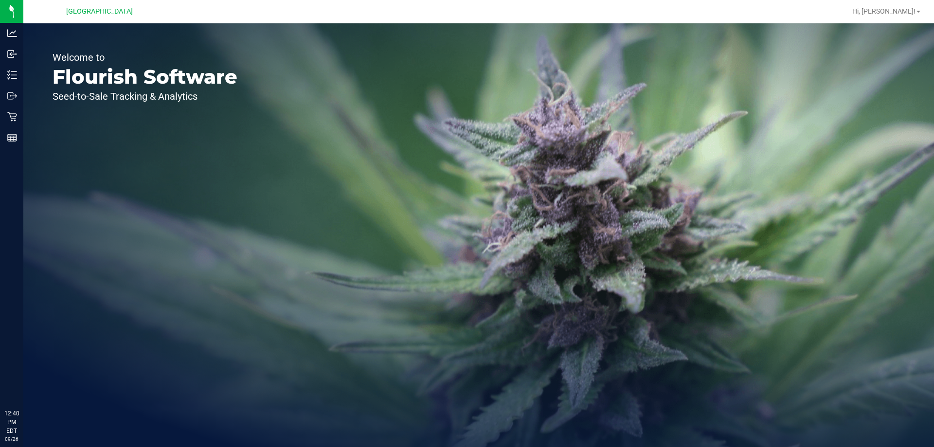 This screenshot has height=447, width=934. What do you see at coordinates (12, 439) in the screenshot?
I see `p: 09/26` at bounding box center [12, 439].